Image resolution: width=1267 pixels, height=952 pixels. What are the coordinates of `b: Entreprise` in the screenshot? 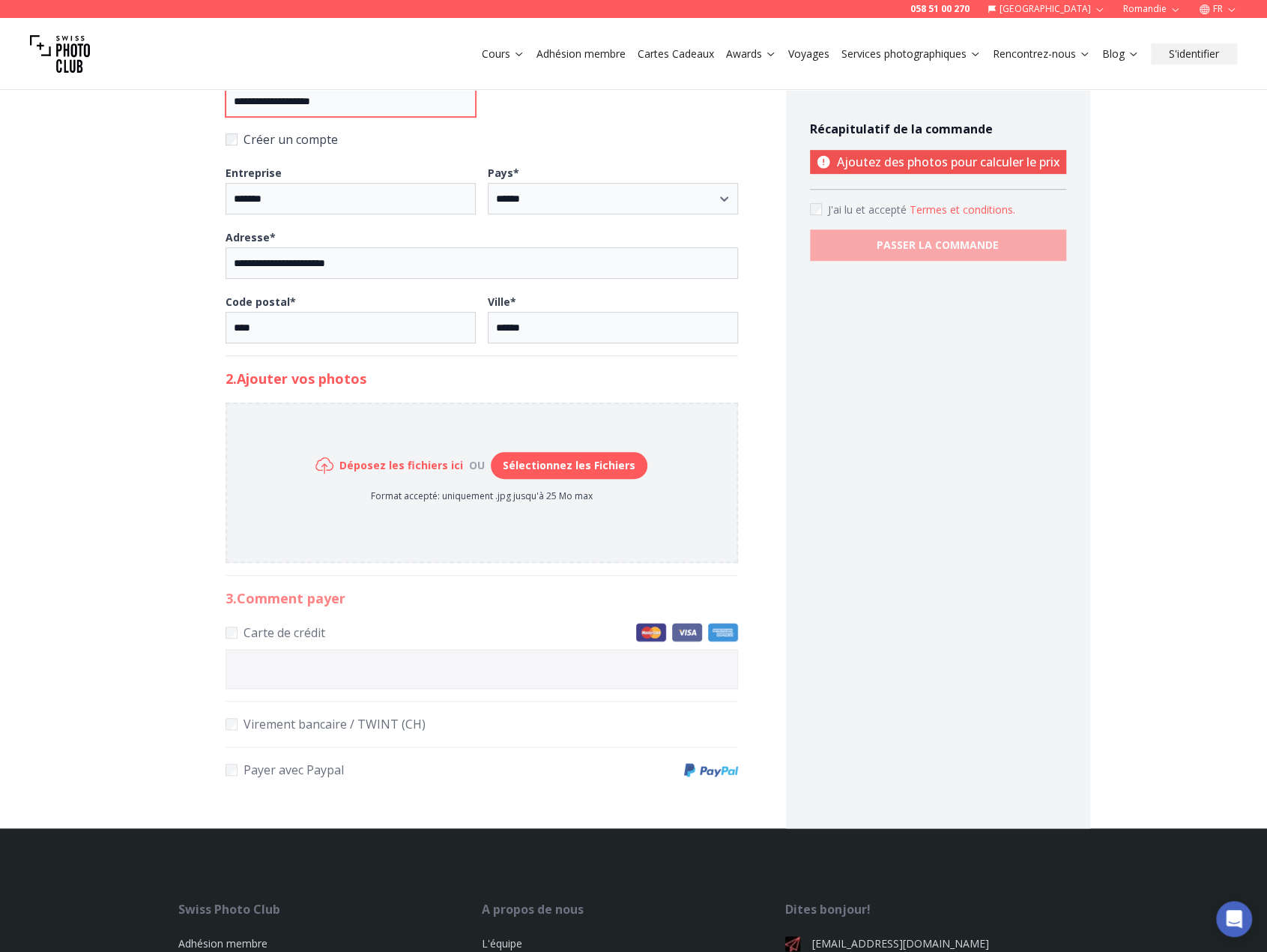 It's located at (253, 172).